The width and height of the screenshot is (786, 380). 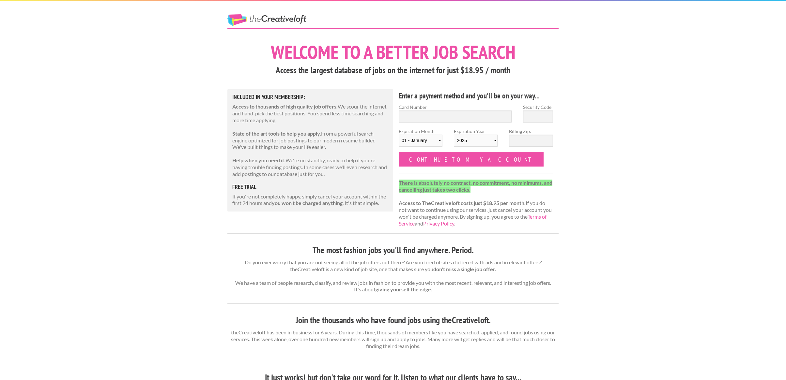 What do you see at coordinates (421, 141) in the screenshot?
I see `select: Expiration Month` at bounding box center [421, 141].